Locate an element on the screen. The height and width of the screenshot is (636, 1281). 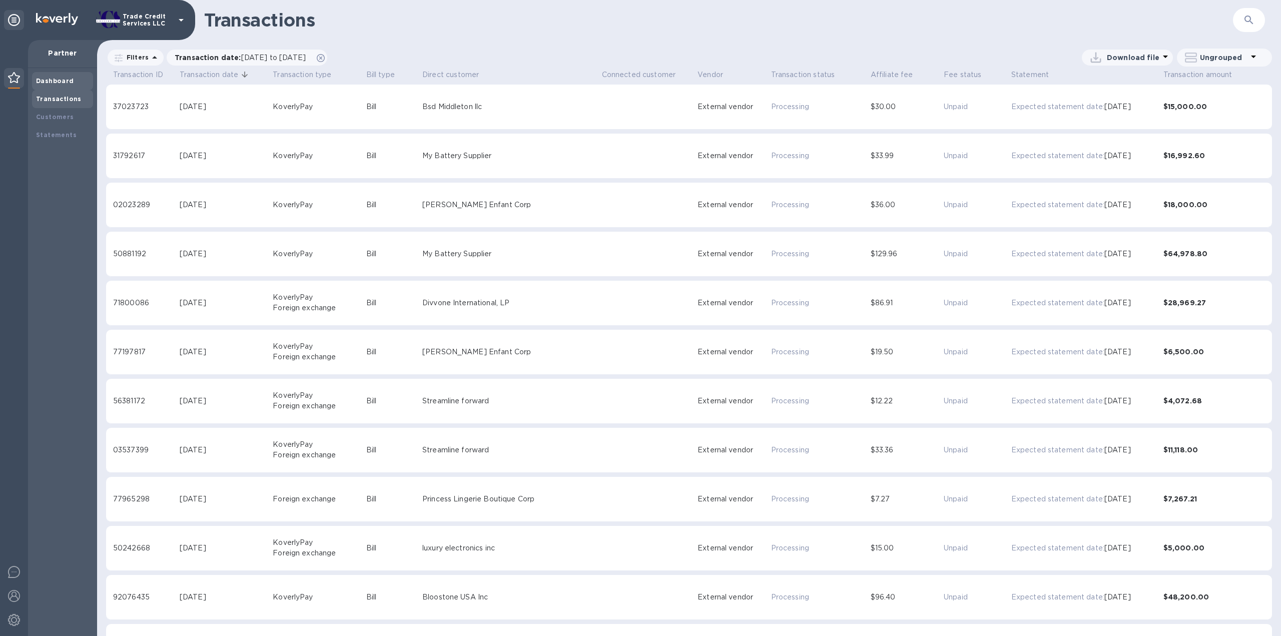
div: 56381172 is located at coordinates (144, 401).